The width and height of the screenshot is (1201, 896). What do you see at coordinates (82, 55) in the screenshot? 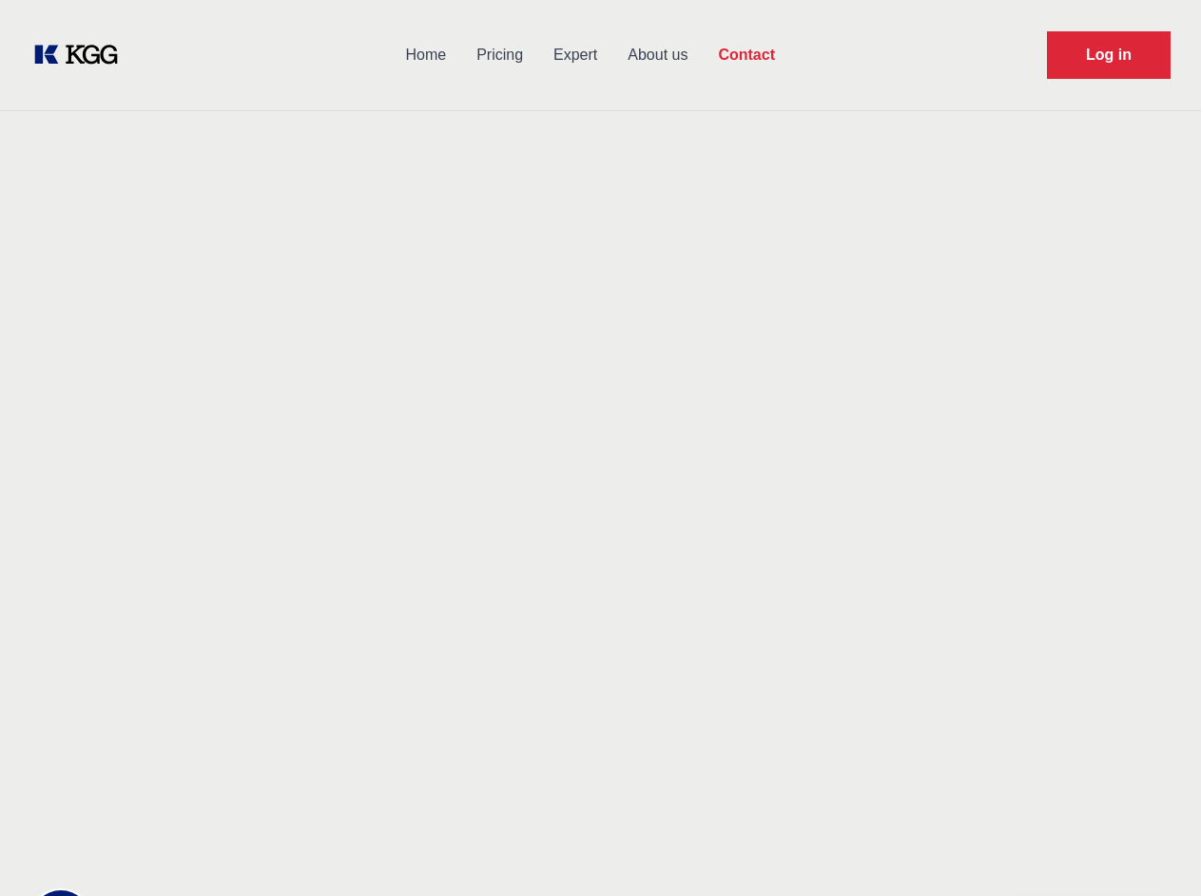
I see `a: KOL Knowledge Platform: Talk to Key External Experts (KEE)` at bounding box center [82, 55].